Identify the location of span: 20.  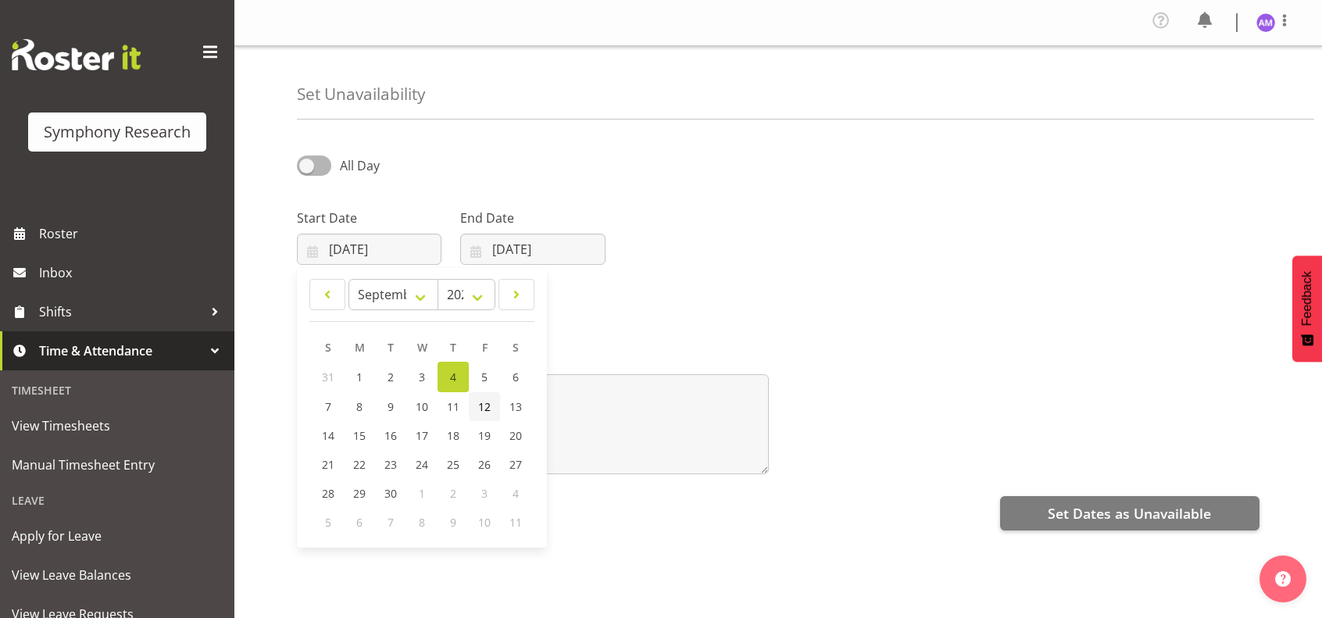
(516, 435).